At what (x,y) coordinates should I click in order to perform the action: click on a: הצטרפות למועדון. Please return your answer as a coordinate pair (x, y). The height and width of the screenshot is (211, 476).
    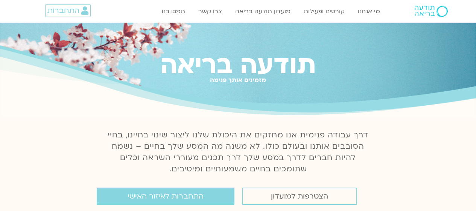
    Looking at the image, I should click on (300, 196).